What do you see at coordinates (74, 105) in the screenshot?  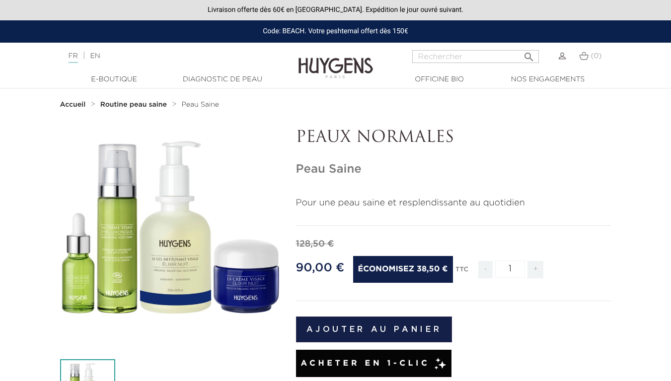 I see `a: Accueil` at bounding box center [74, 105].